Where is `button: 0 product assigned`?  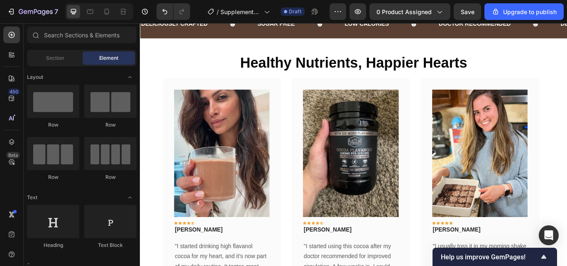
button: 0 product assigned is located at coordinates (409, 12).